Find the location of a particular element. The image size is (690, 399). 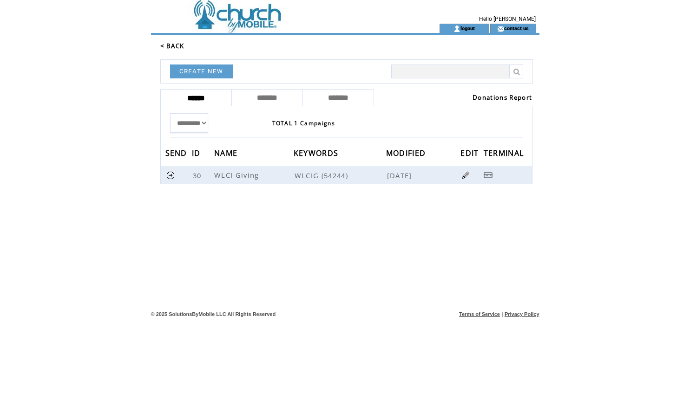

span: NAME is located at coordinates (227, 154).